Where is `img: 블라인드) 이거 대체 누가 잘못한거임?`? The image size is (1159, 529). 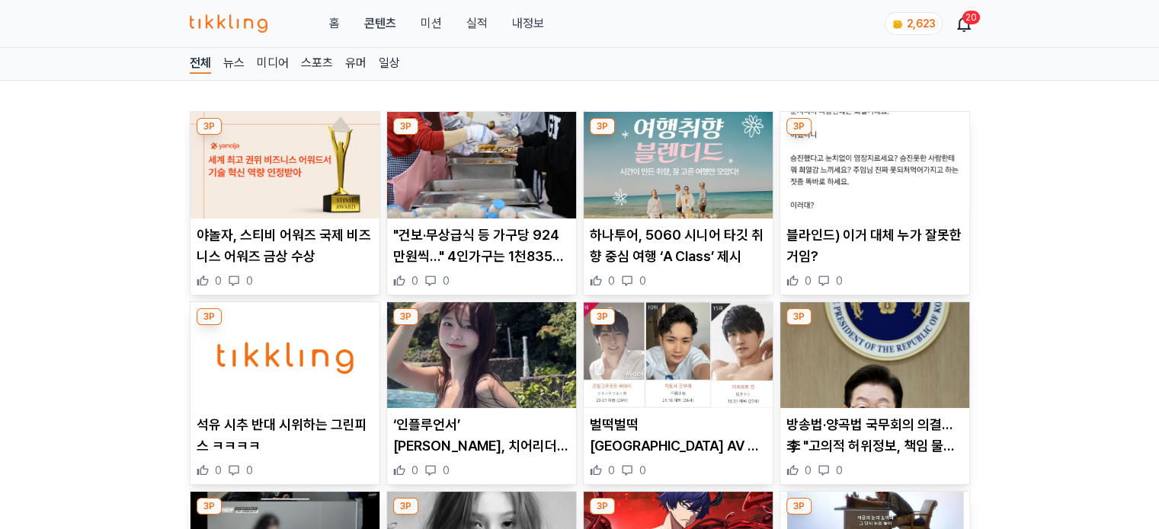
img: 블라인드) 이거 대체 누가 잘못한거임? is located at coordinates (874, 165).